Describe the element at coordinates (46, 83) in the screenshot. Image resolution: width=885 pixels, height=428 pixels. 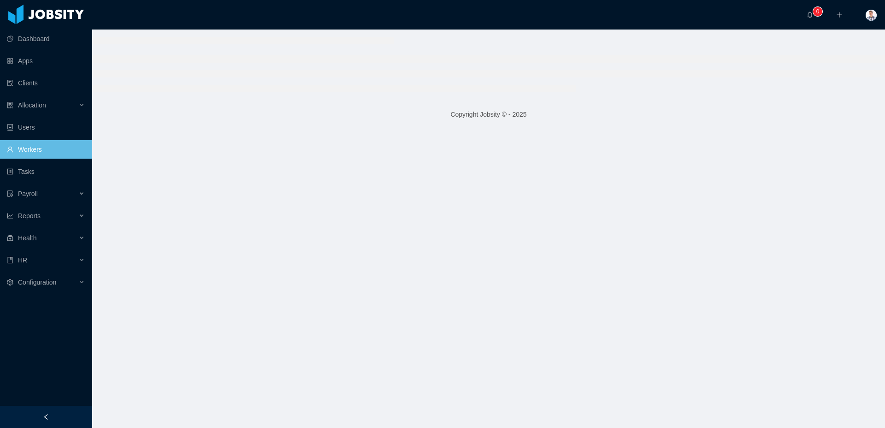
I see `a: icon: auditClients` at that location.